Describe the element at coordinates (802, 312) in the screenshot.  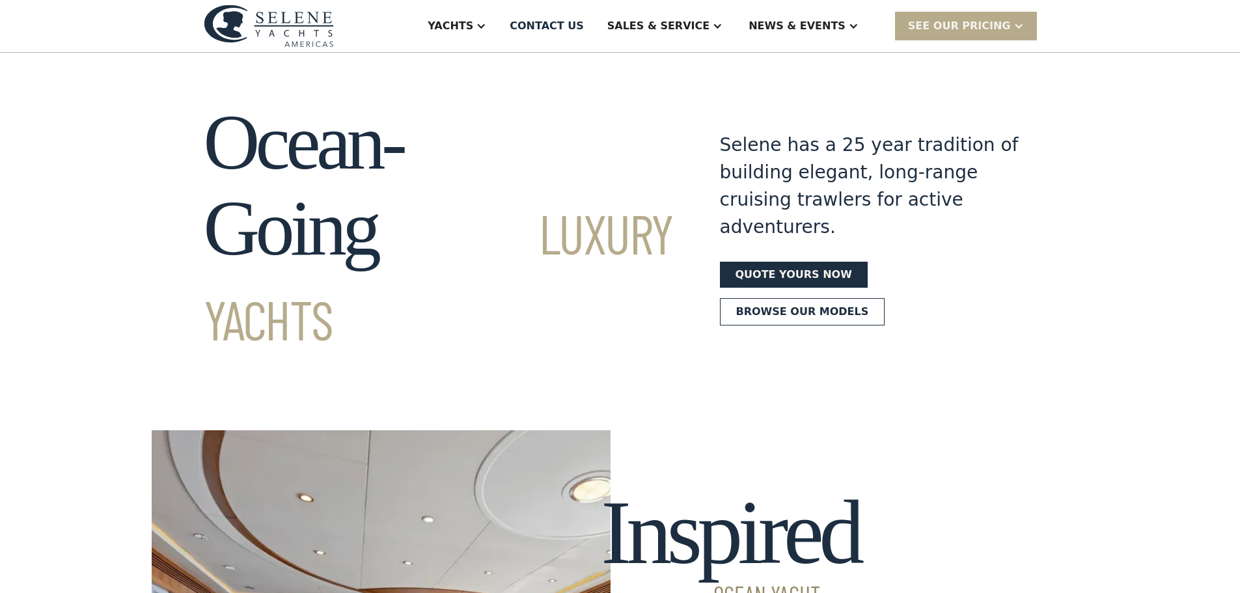
I see `a: Browse our models` at that location.